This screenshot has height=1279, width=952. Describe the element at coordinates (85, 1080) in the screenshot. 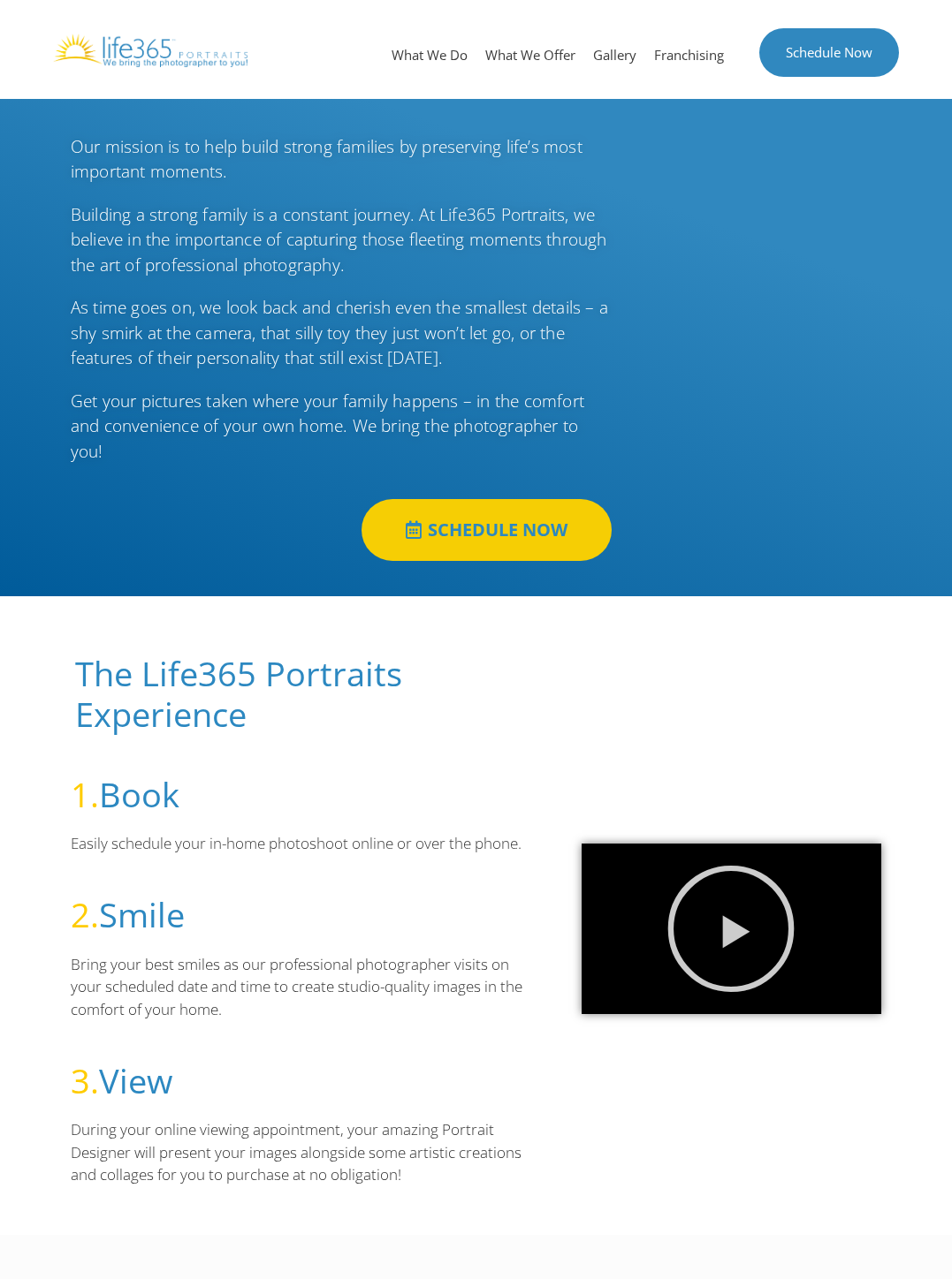

I see `span: 3.` at that location.